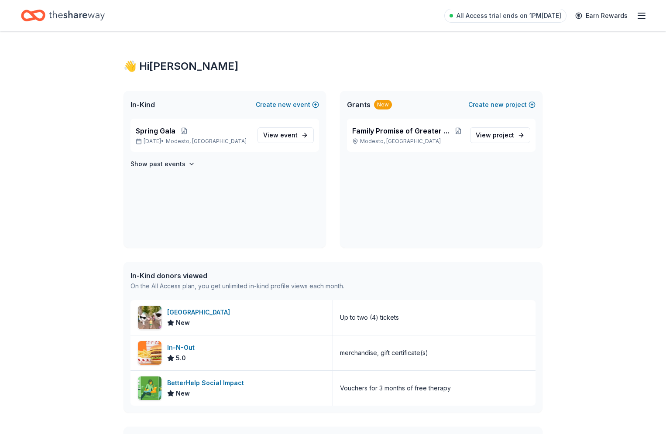  Describe the element at coordinates (502, 105) in the screenshot. I see `button: Createnewproject` at that location.